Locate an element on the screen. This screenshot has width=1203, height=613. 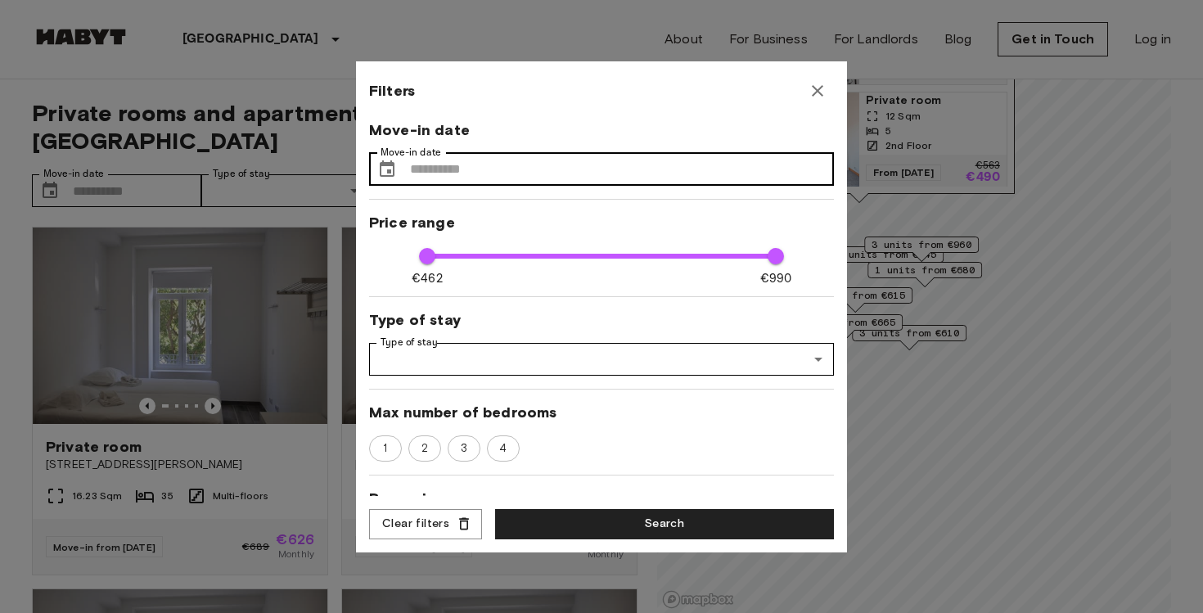
div: 4 is located at coordinates (503, 449).